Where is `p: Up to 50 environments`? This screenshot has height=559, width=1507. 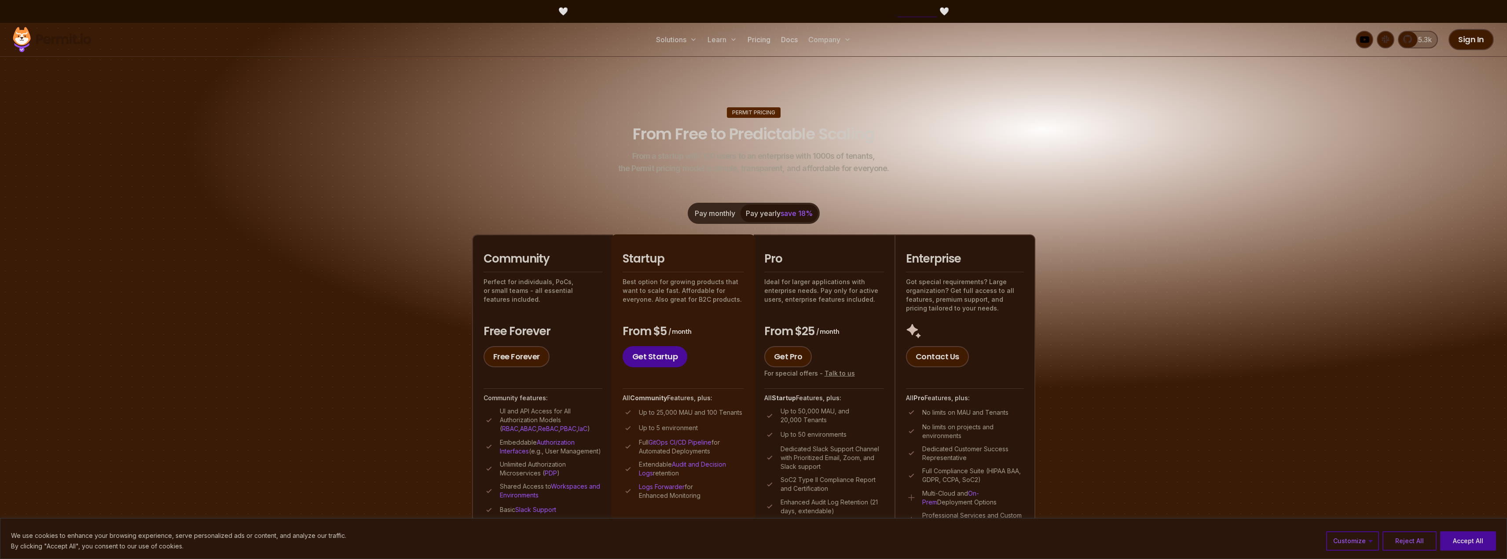
p: Up to 50 environments is located at coordinates (813, 435).